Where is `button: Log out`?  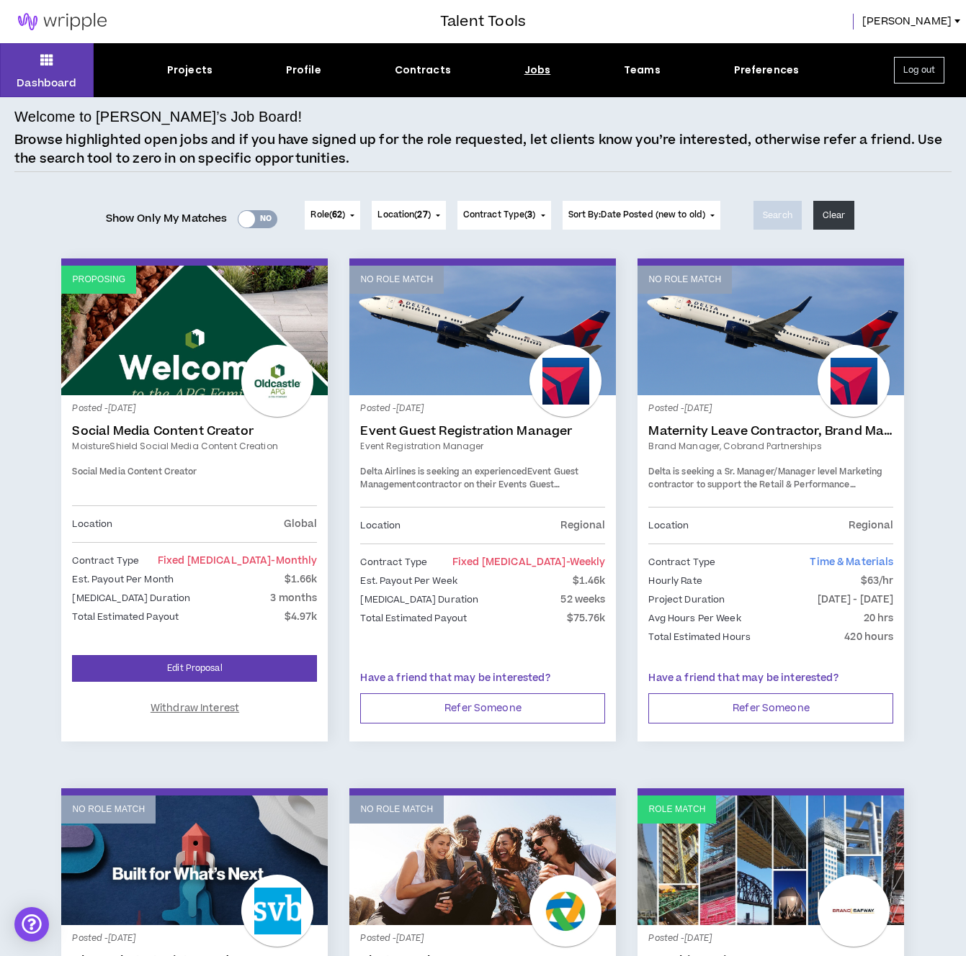
button: Log out is located at coordinates (919, 70).